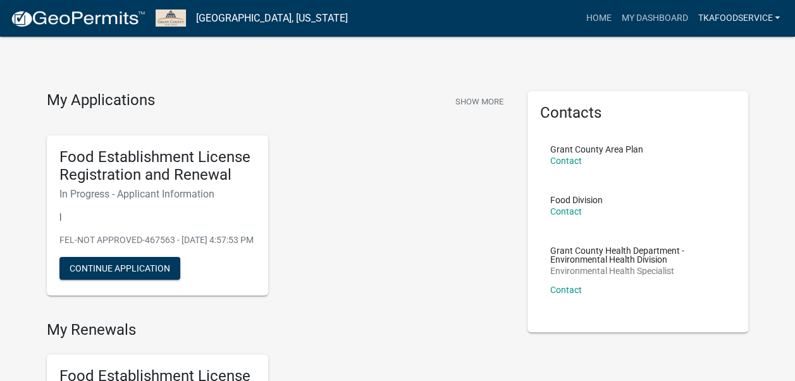 The width and height of the screenshot is (795, 381). Describe the element at coordinates (157, 166) in the screenshot. I see `h5: Food Establishment License Registration and Renewal` at that location.